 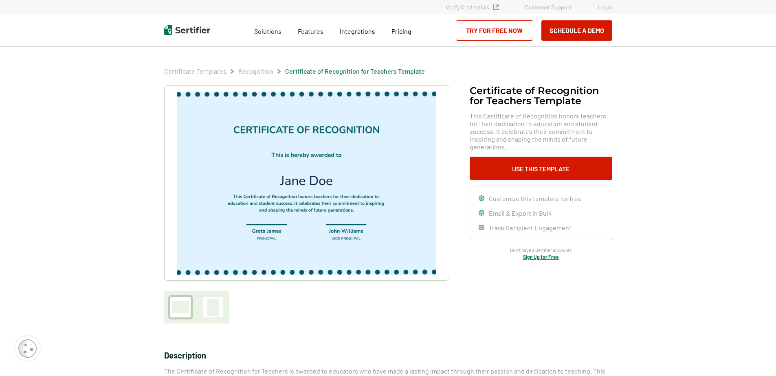 What do you see at coordinates (27, 349) in the screenshot?
I see `img: Cookie Popup Icon` at bounding box center [27, 349].